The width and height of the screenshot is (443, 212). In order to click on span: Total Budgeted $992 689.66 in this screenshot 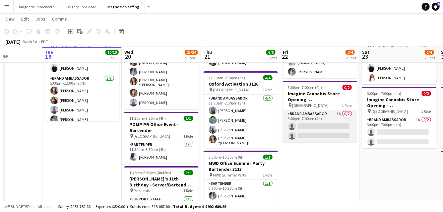, I will do `click(200, 206)`.